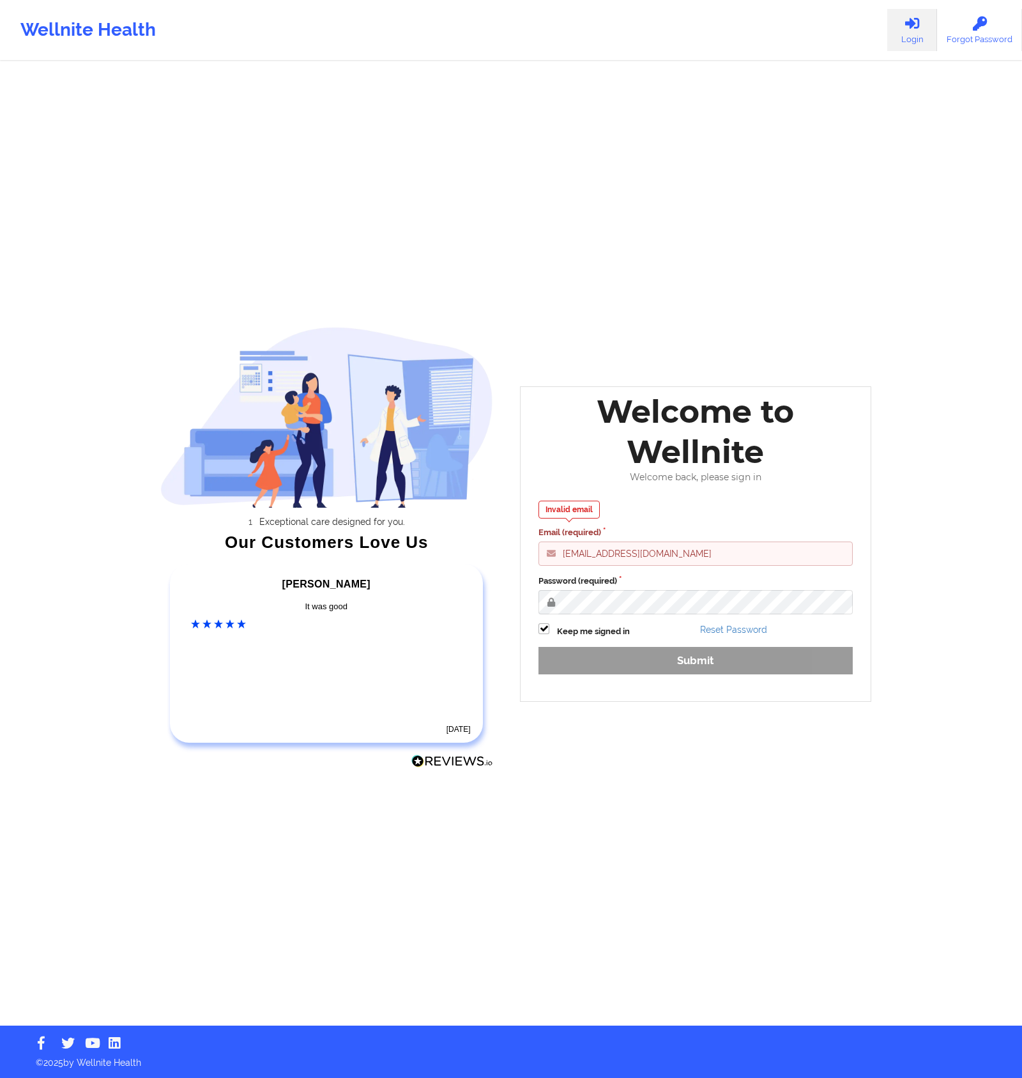  I want to click on img: wellnite-auth-hero_200.c722682e.png, so click(327, 416).